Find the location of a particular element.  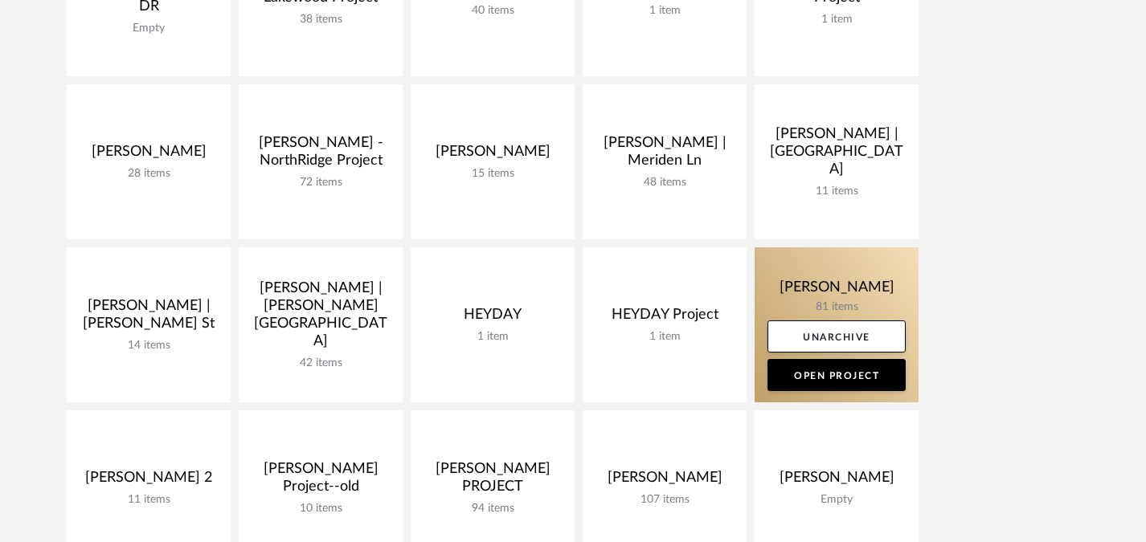

a: Unarchive is located at coordinates (837, 337).